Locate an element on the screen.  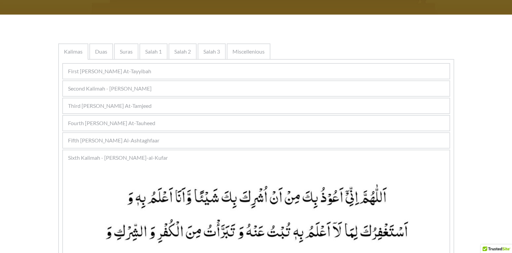
span: Miscellenious is located at coordinates (248, 51).